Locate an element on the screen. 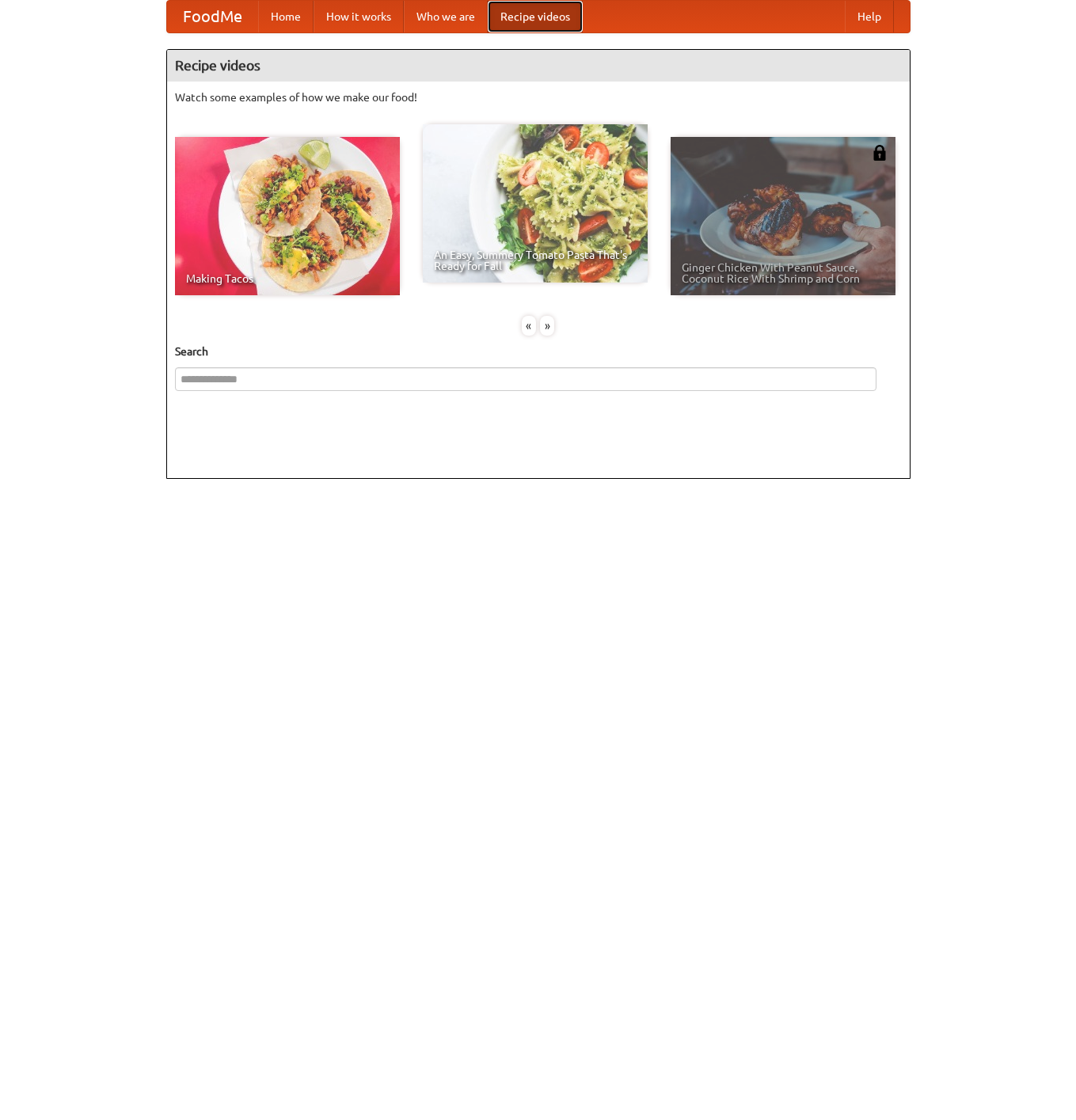  p: Watch some examples of how we make our food! is located at coordinates (539, 98).